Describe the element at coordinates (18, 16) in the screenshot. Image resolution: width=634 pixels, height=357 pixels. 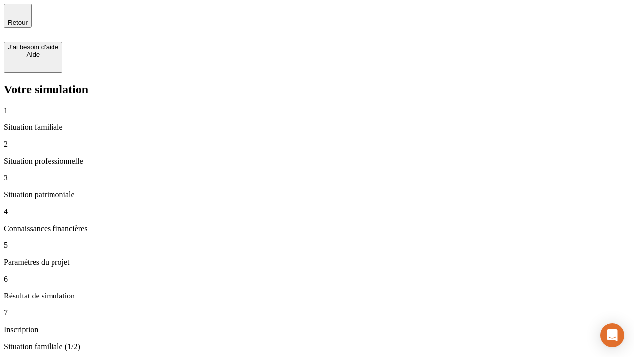
I see `button: Retour` at that location.